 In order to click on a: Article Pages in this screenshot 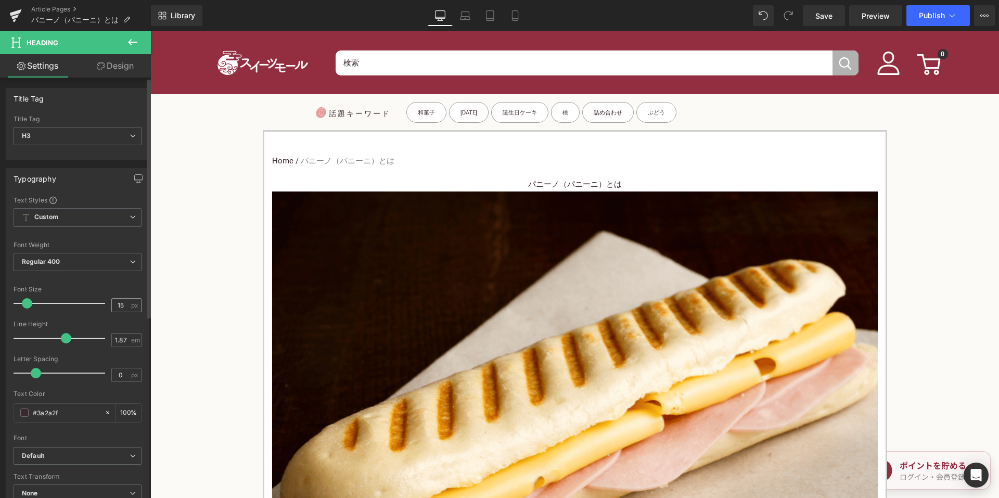, I will do `click(91, 9)`.